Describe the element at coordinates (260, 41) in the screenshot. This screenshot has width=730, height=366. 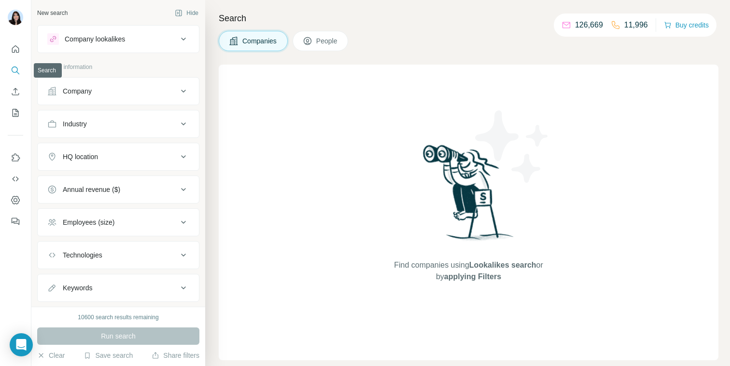
I see `span: Companies` at that location.